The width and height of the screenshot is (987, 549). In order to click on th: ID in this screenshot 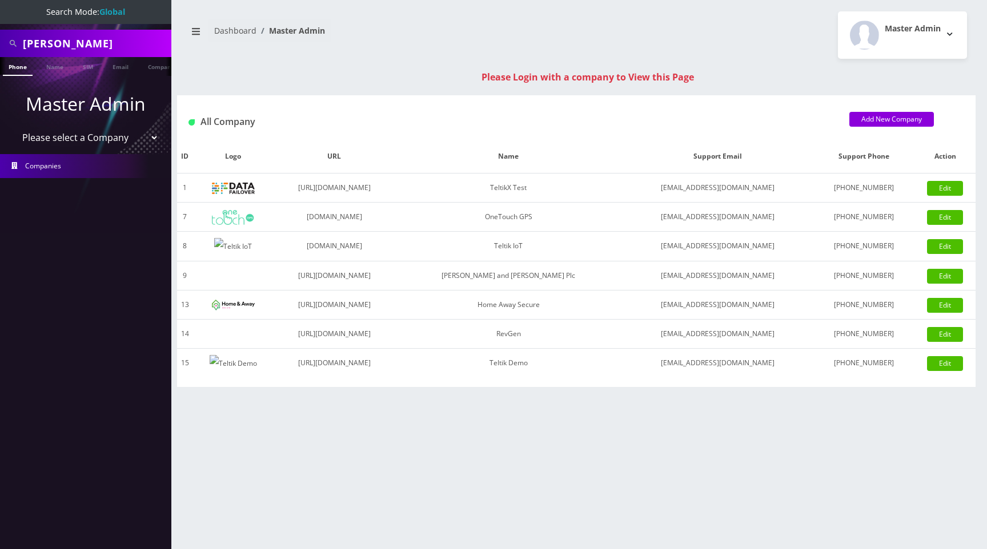, I will do `click(185, 156)`.